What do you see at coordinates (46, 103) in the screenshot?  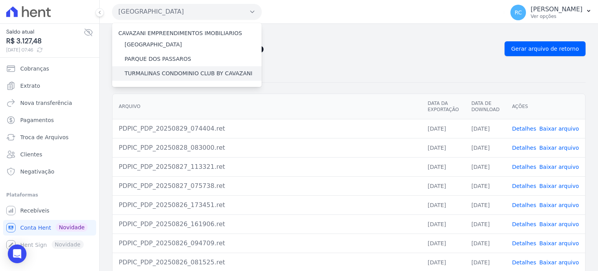 I see `span: Nova transferência` at bounding box center [46, 103].